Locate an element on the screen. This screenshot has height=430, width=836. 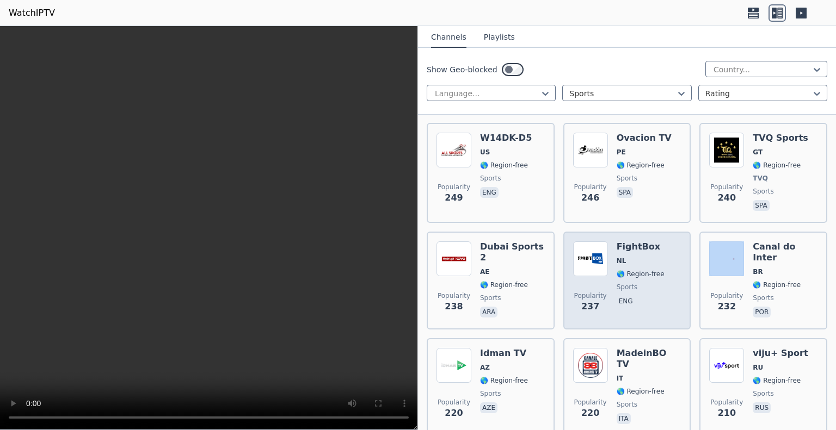
h6: Canal do Inter is located at coordinates (785, 252).